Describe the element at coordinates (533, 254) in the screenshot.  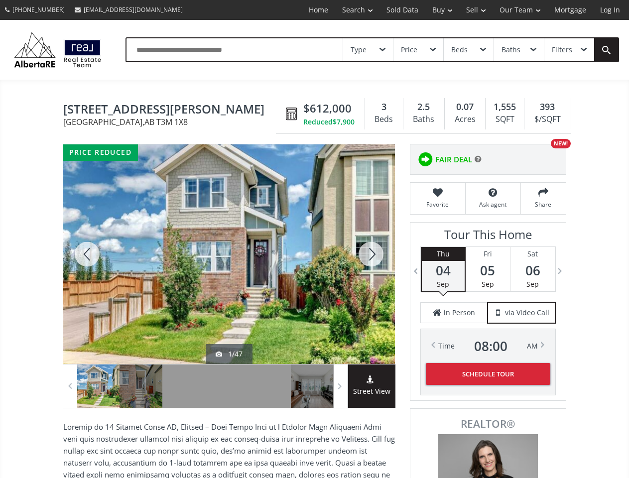
I see `div: Sat` at that location.